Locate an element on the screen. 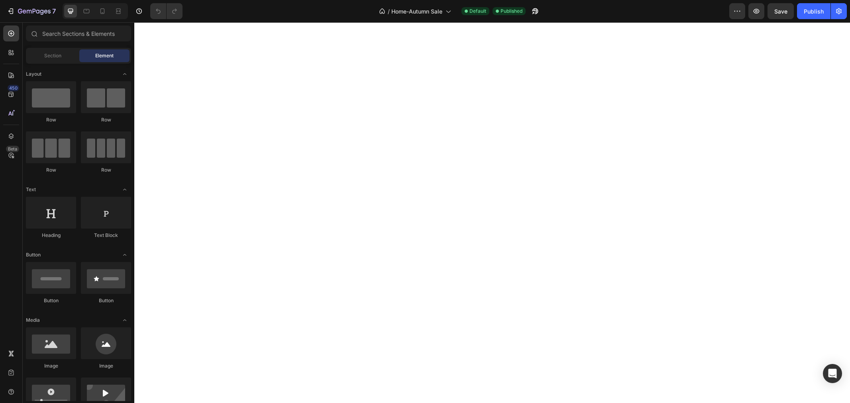 The width and height of the screenshot is (850, 403). button: Save is located at coordinates (781, 11).